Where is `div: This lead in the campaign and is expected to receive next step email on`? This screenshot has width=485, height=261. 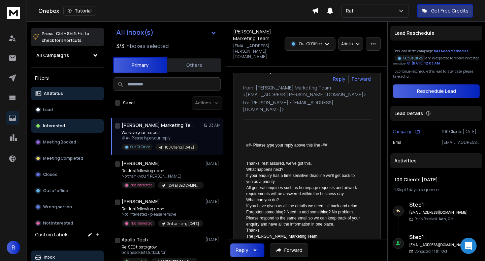 div: This lead in the campaign and is expected to receive next step email on is located at coordinates (436, 57).